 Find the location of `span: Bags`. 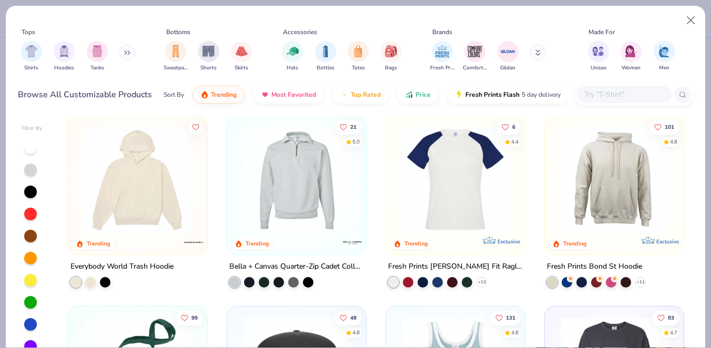

span: Bags is located at coordinates (391, 68).